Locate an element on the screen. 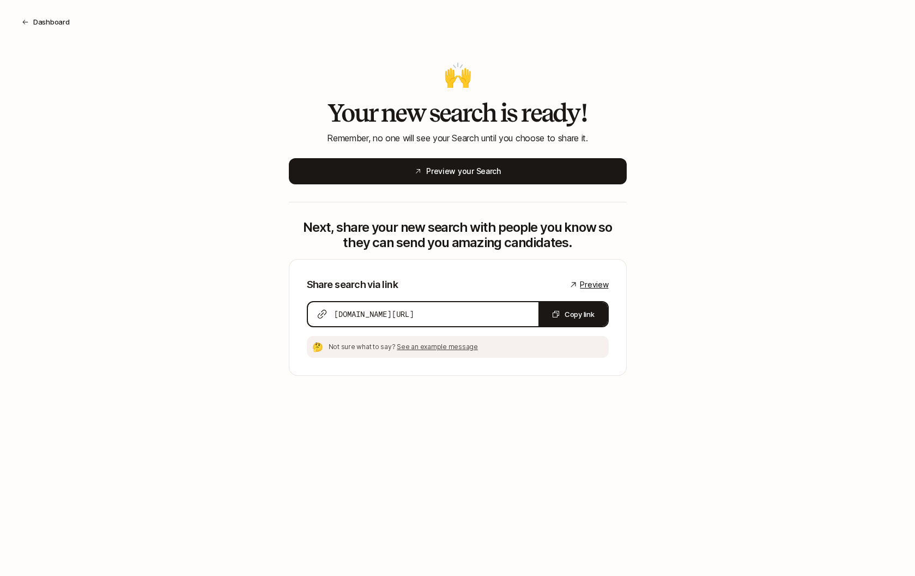  p: Next, share your new search with people you know so they can send you amazing candidates. is located at coordinates (458, 235).